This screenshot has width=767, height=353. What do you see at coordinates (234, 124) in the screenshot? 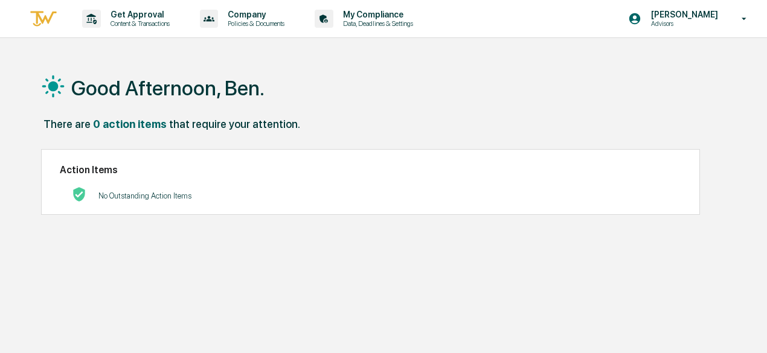
I see `div: that require your attention.` at bounding box center [234, 124].